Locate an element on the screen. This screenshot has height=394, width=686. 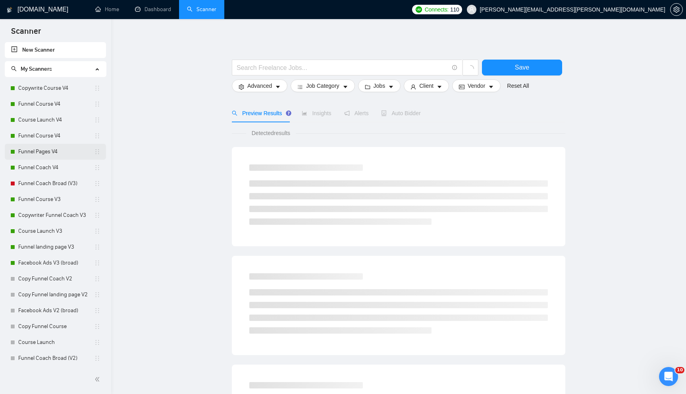
a: Funnel Course V3 is located at coordinates (56, 199).